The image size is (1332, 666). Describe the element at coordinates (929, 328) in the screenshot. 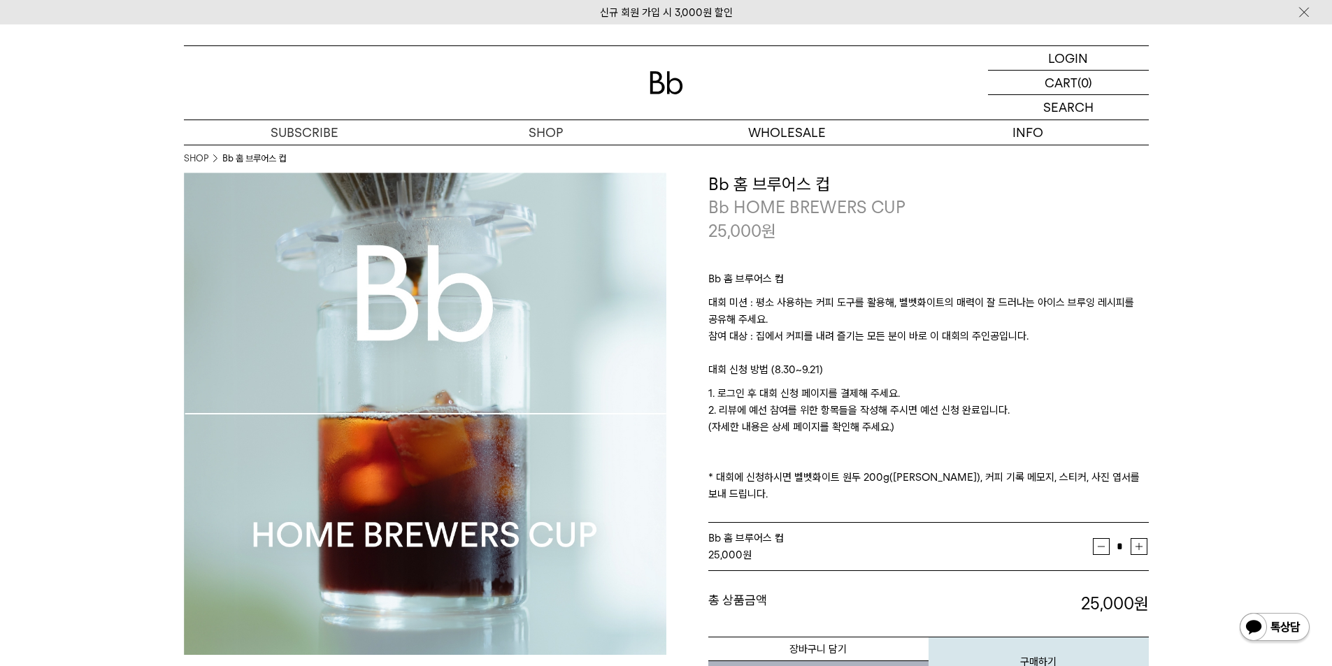

I see `p: 대회 미션 : 평소 사용하는 커피 도구를 활용해, 벨벳화이트의 매력이 잘 드러나는 아이스 브루잉 레시피를 공유해 주세요. 참여 대상 : 집에서 커피를 내려 즐기는 모든 분이 ...` at that location.